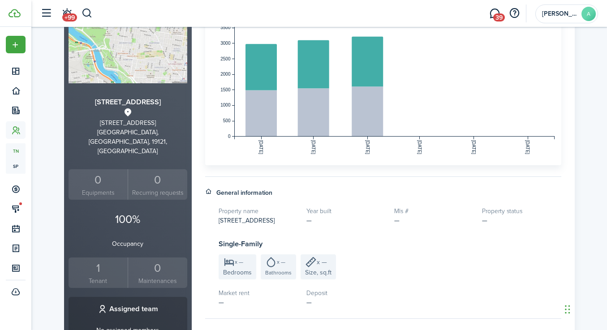 This screenshot has width=607, height=330. I want to click on a: Notifications, so click(67, 13).